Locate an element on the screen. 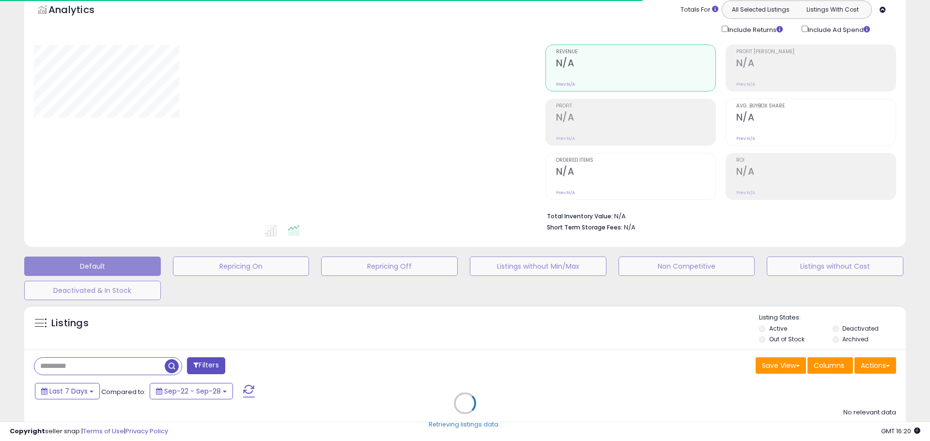  span: Revenue is located at coordinates (636, 52).